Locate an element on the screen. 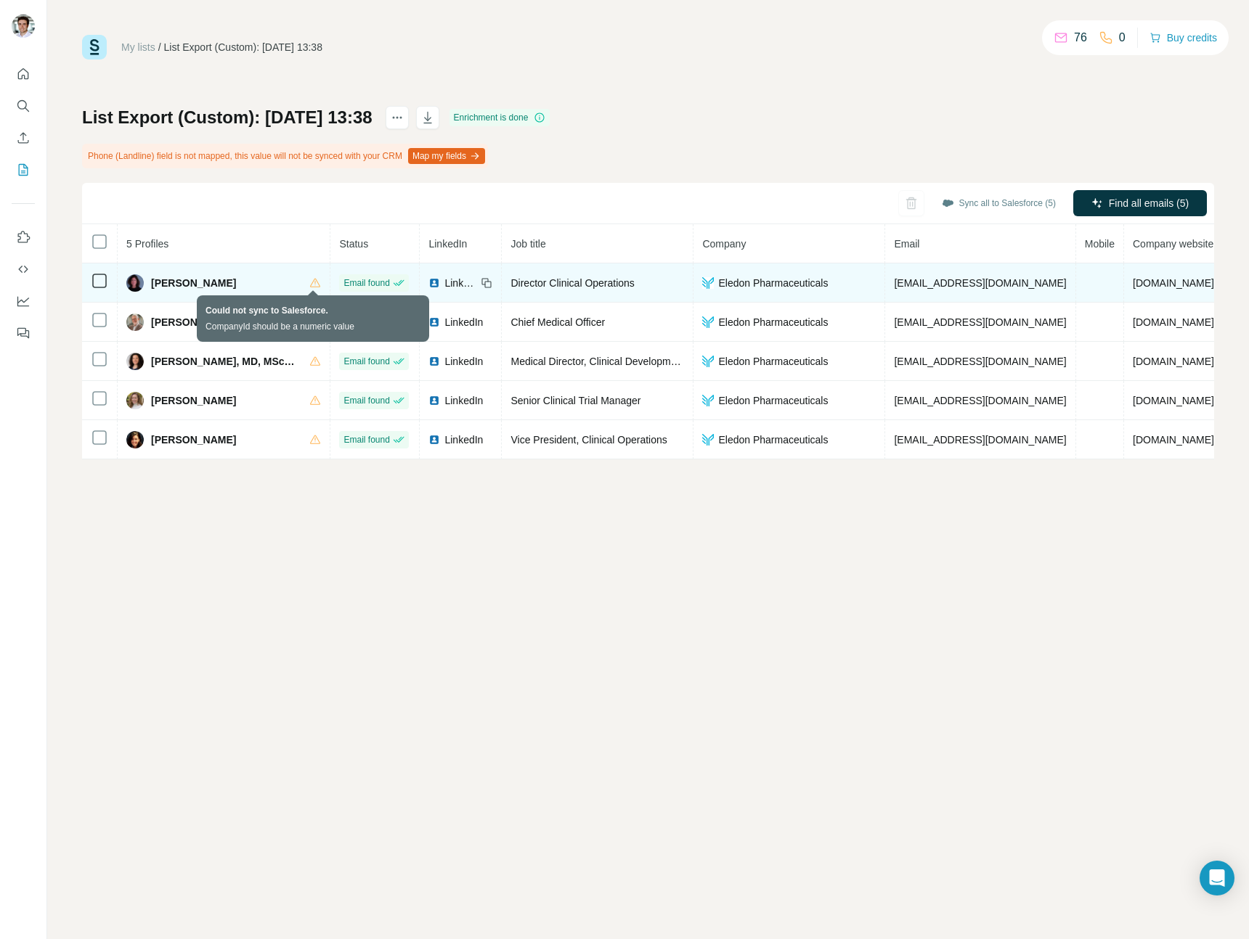 This screenshot has width=1249, height=939. span: Find all emails (5) is located at coordinates (1148, 203).